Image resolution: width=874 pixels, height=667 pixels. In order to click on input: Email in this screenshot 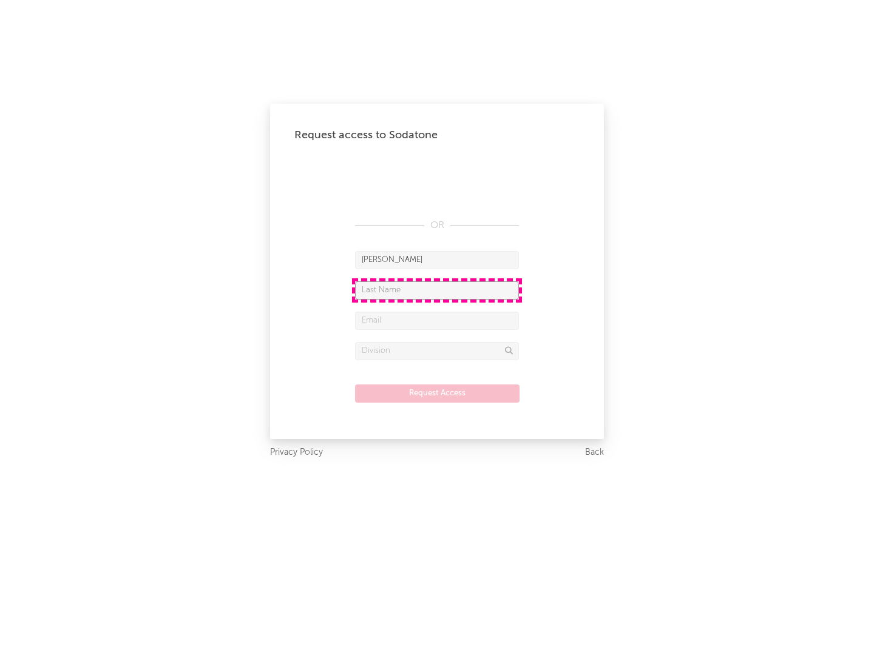, I will do `click(437, 321)`.